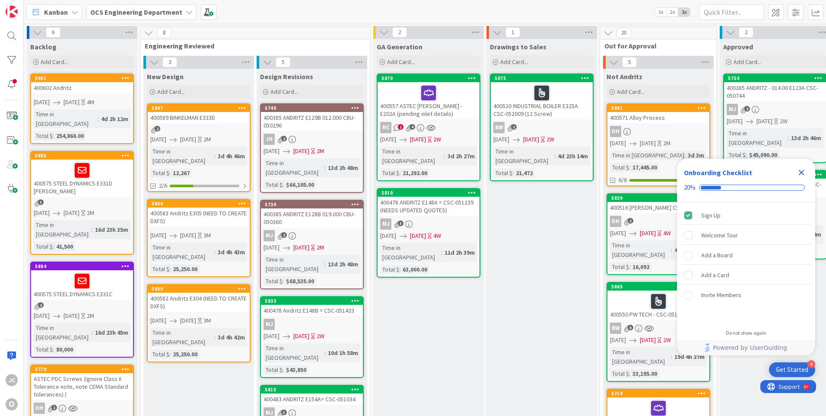  Describe the element at coordinates (54, 62) in the screenshot. I see `span: Add Card...` at that location.